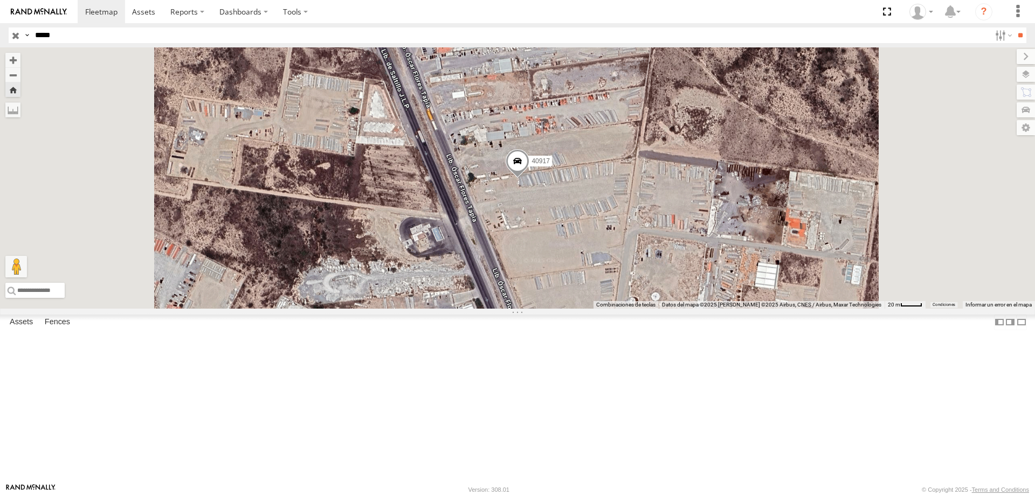  Describe the element at coordinates (1000, 490) in the screenshot. I see `a: Terms and Conditions` at that location.